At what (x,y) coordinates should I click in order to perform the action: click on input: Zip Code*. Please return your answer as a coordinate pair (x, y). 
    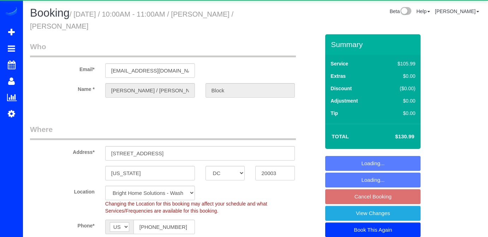
    Looking at the image, I should click on (275, 173).